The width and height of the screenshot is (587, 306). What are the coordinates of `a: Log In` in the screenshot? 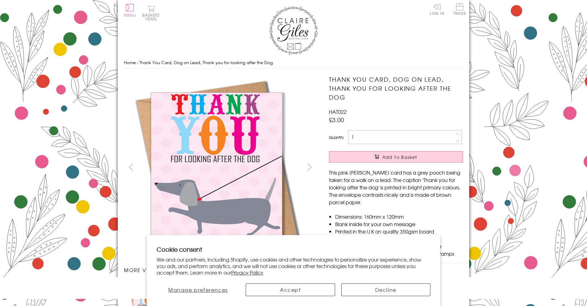 It's located at (437, 9).